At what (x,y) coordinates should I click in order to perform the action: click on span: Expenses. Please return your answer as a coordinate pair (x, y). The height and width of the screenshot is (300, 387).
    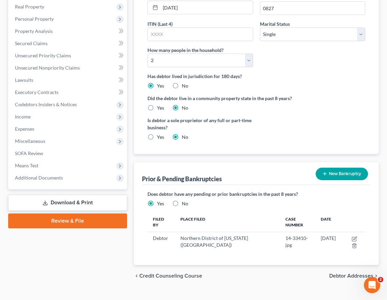
    Looking at the image, I should click on (24, 129).